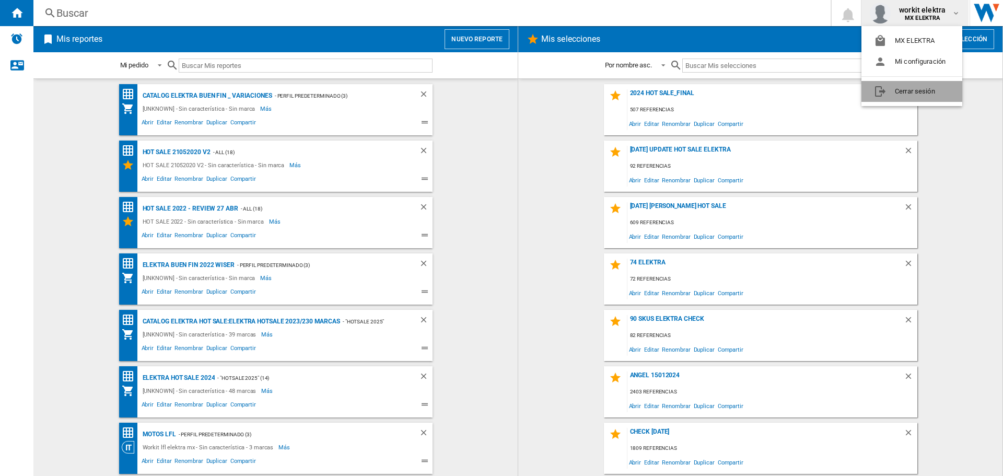  I want to click on button: MX ELEKTRA, so click(911, 41).